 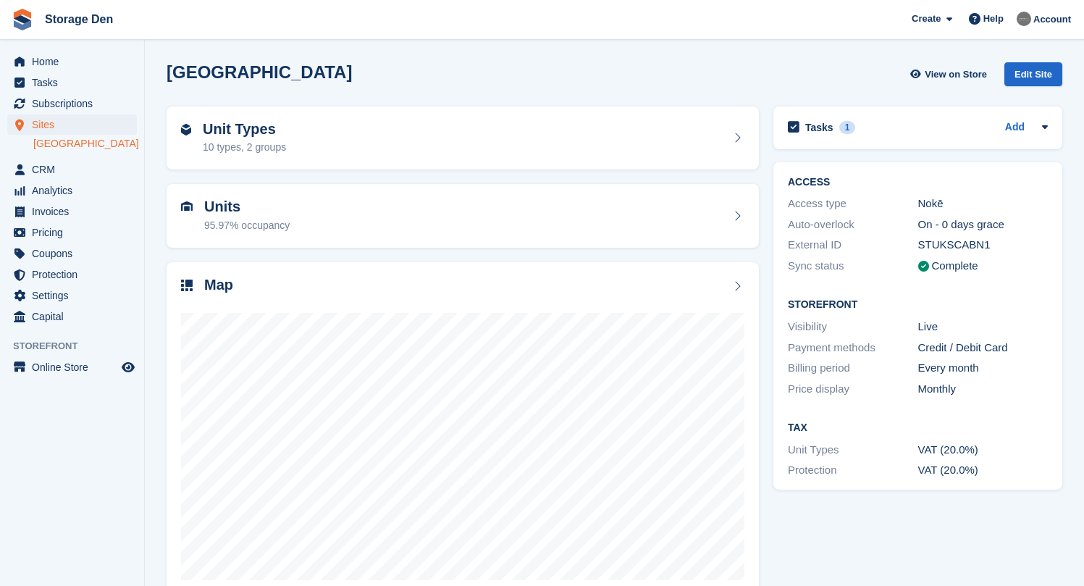 What do you see at coordinates (853, 450) in the screenshot?
I see `div: Unit Types` at bounding box center [853, 450].